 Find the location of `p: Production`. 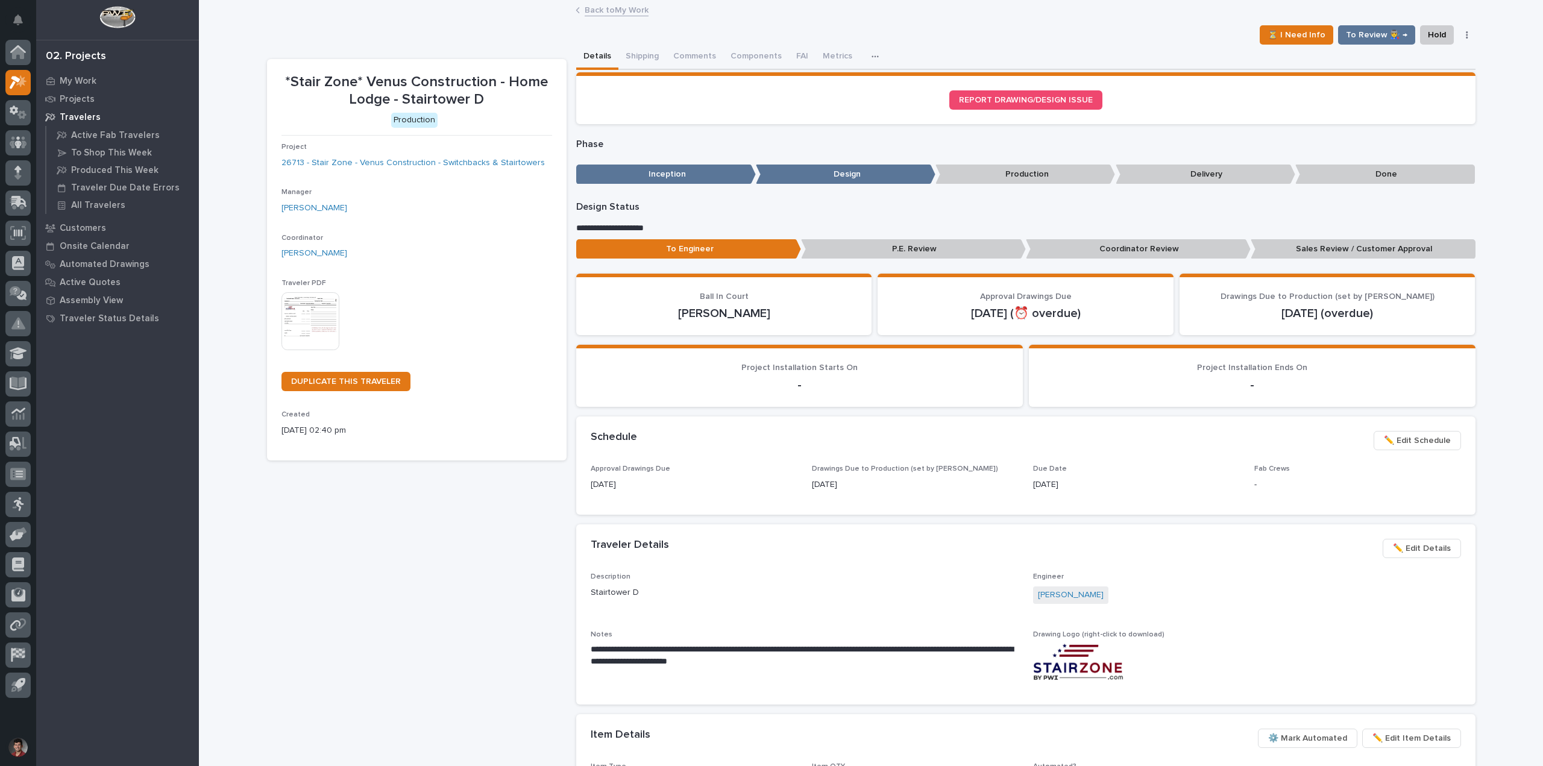

p: Production is located at coordinates (1026, 174).